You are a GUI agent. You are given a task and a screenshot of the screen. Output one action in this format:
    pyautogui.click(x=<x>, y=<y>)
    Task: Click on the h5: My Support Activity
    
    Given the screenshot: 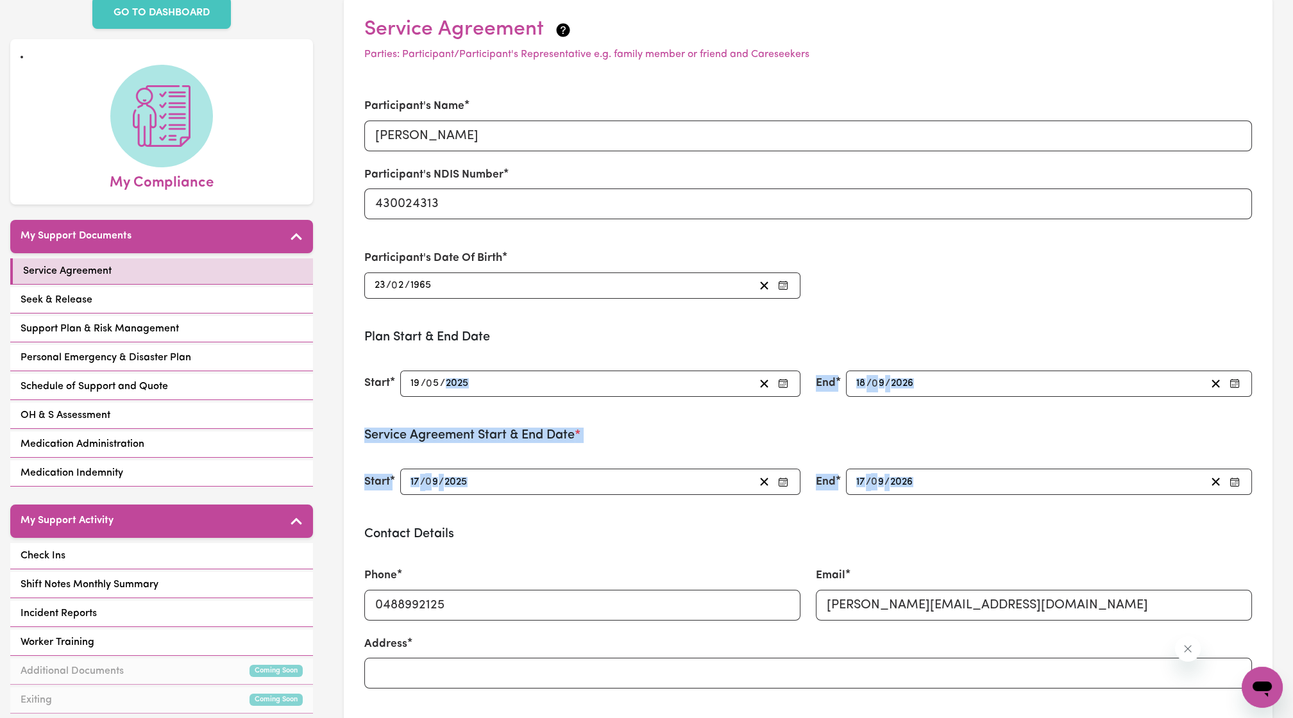 What is the action you would take?
    pyautogui.click(x=67, y=521)
    